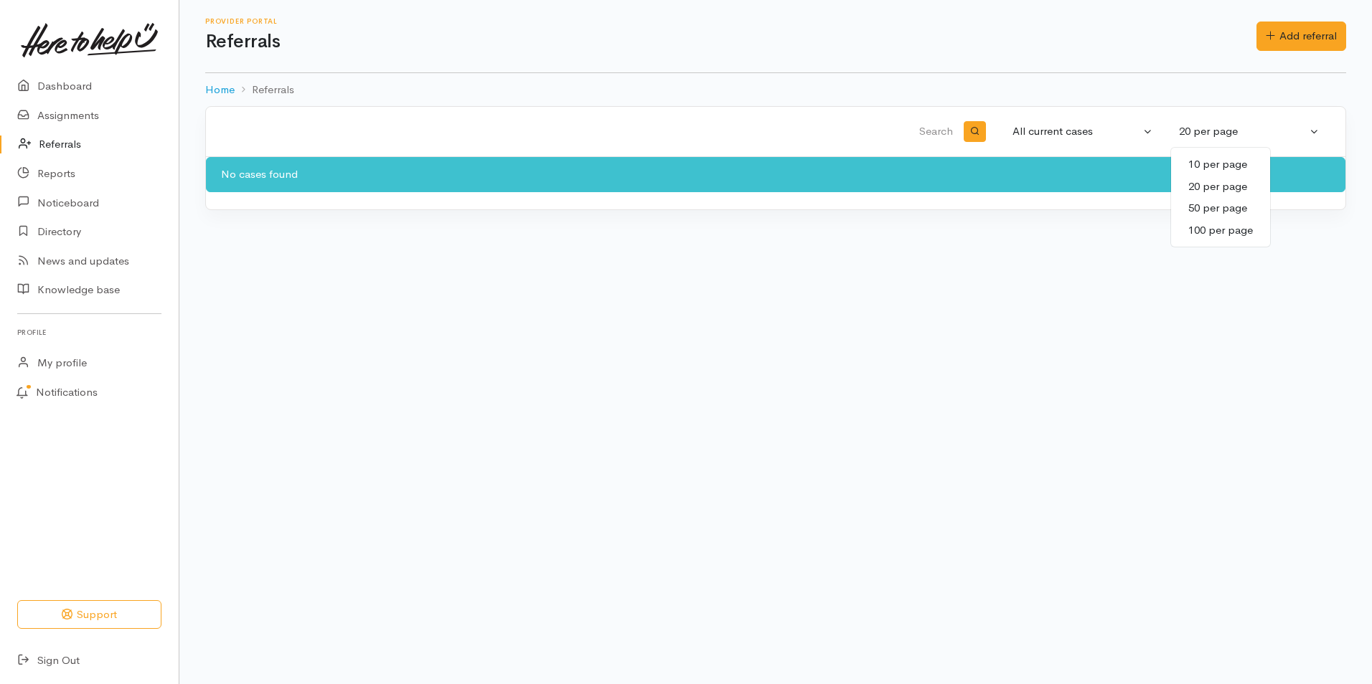 This screenshot has width=1372, height=684. I want to click on a: Add referral, so click(1301, 36).